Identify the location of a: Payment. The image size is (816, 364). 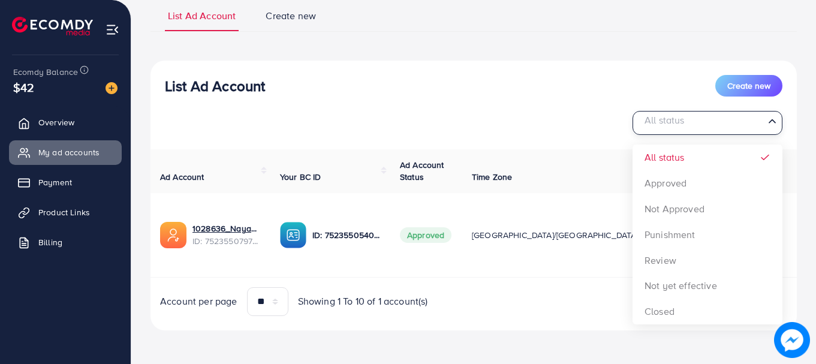
(65, 182).